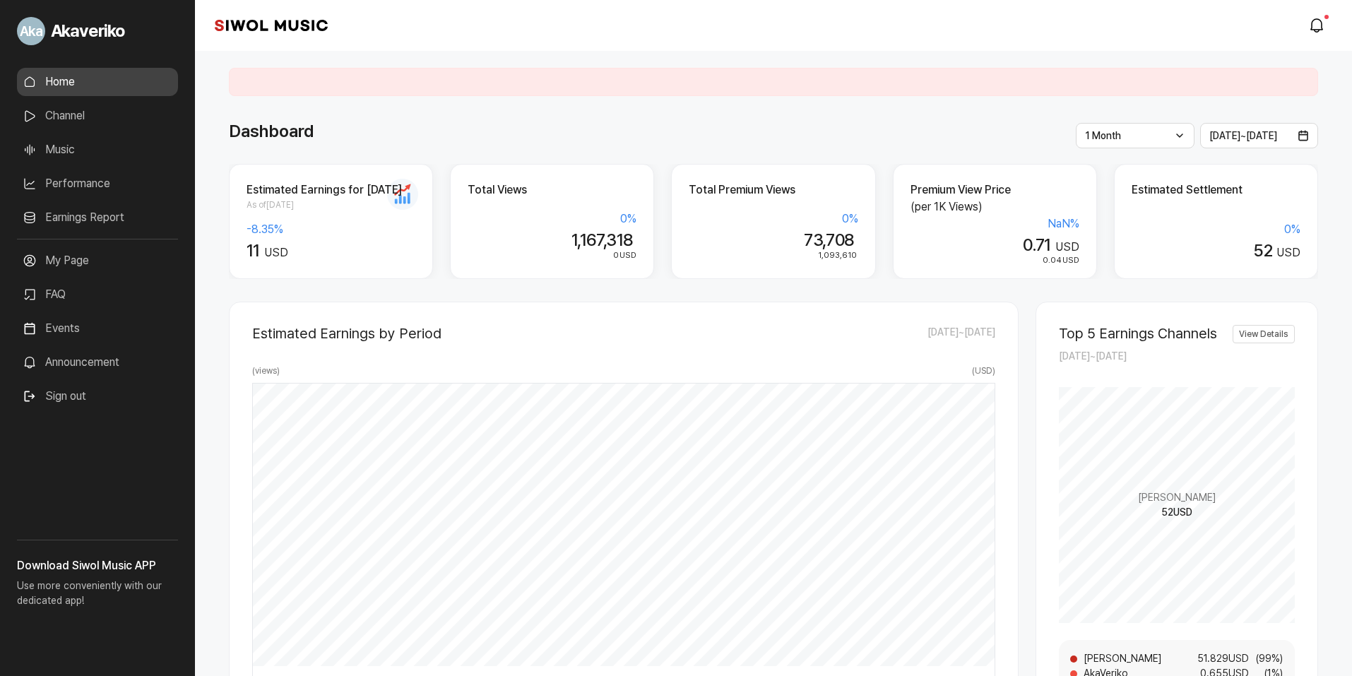 This screenshot has height=676, width=1352. What do you see at coordinates (330, 230) in the screenshot?
I see `div: -8.35 %` at bounding box center [330, 230].